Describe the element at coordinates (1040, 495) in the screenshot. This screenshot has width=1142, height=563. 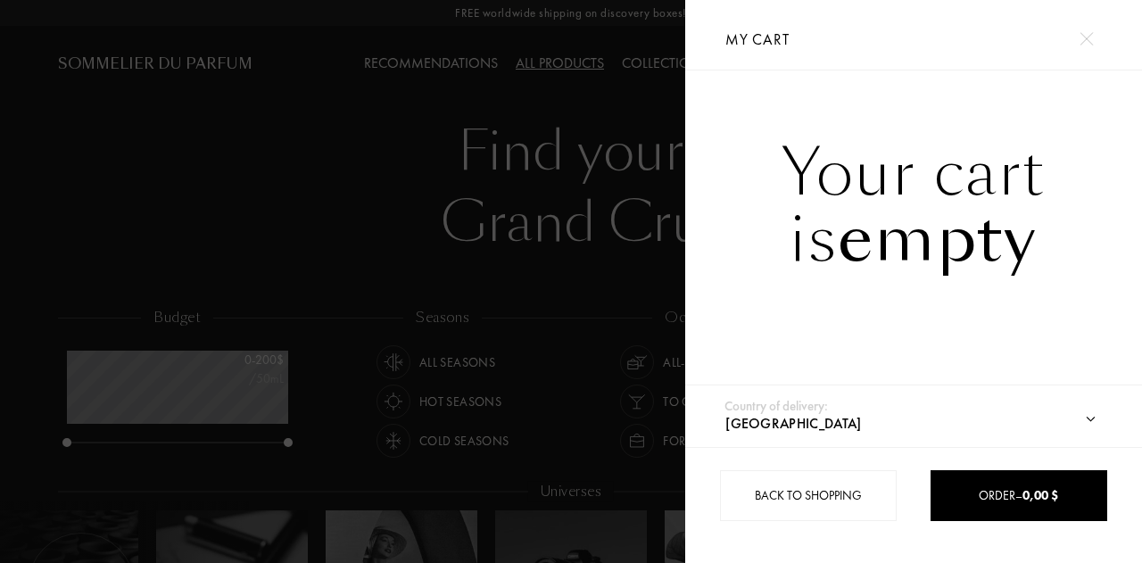
I see `span: 0,00 $` at that location.